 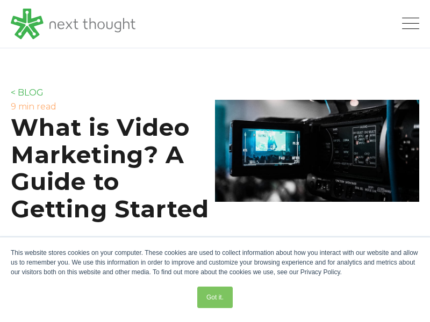 I want to click on a: < BLOG, so click(x=27, y=92).